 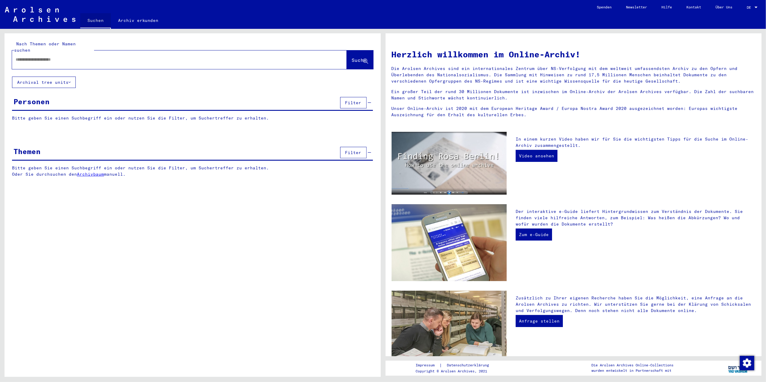 I want to click on p: In einem kurzen Video haben wir für Sie die wichtigsten Tipps für die Suche im Online-Archiv zusa..., so click(x=636, y=142).